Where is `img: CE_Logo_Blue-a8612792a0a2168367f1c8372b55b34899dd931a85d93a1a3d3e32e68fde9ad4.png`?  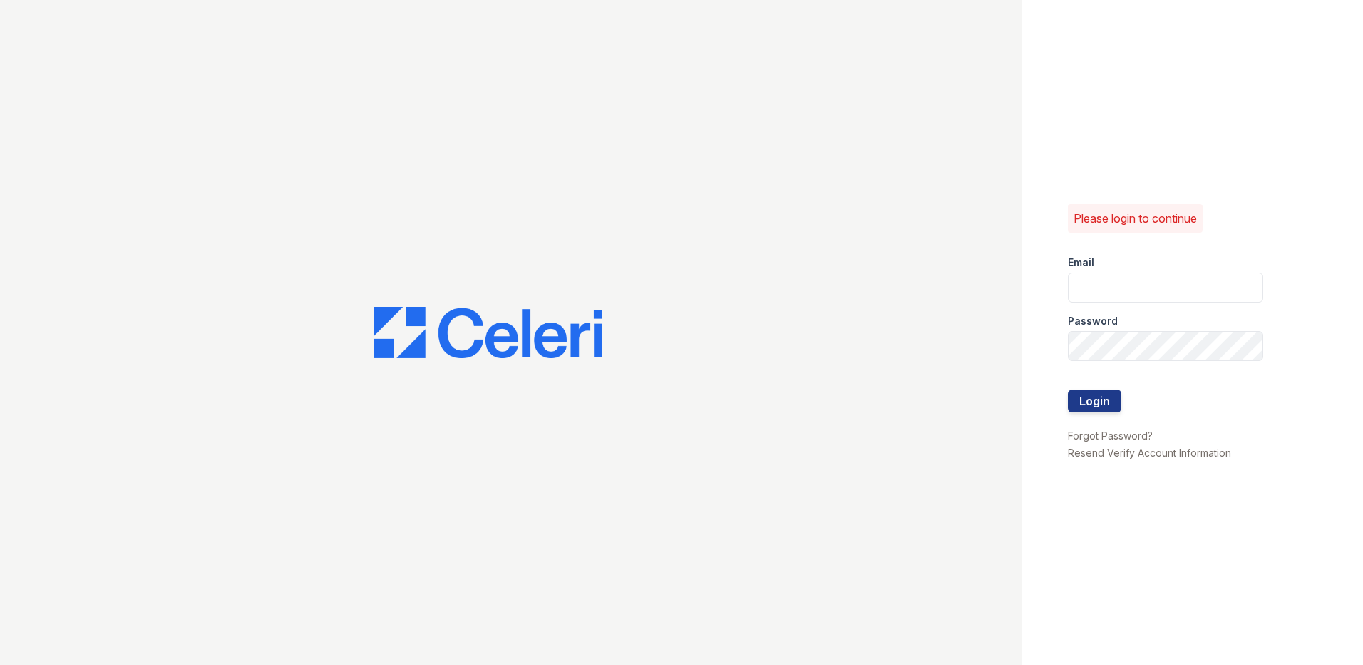 img: CE_Logo_Blue-a8612792a0a2168367f1c8372b55b34899dd931a85d93a1a3d3e32e68fde9ad4.png is located at coordinates (488, 332).